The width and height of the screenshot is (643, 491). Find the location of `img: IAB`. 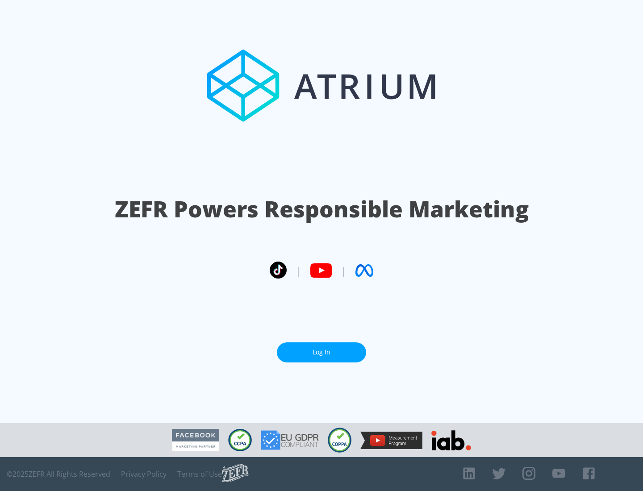

img: IAB is located at coordinates (451, 440).